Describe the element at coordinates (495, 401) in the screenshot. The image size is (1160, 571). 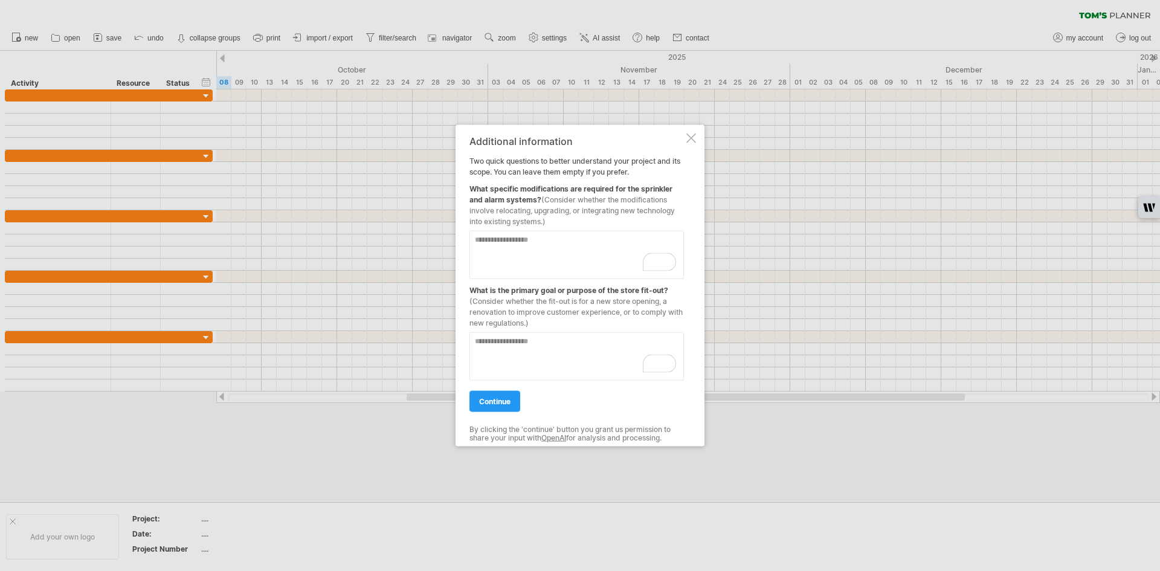
I see `a: continue` at that location.